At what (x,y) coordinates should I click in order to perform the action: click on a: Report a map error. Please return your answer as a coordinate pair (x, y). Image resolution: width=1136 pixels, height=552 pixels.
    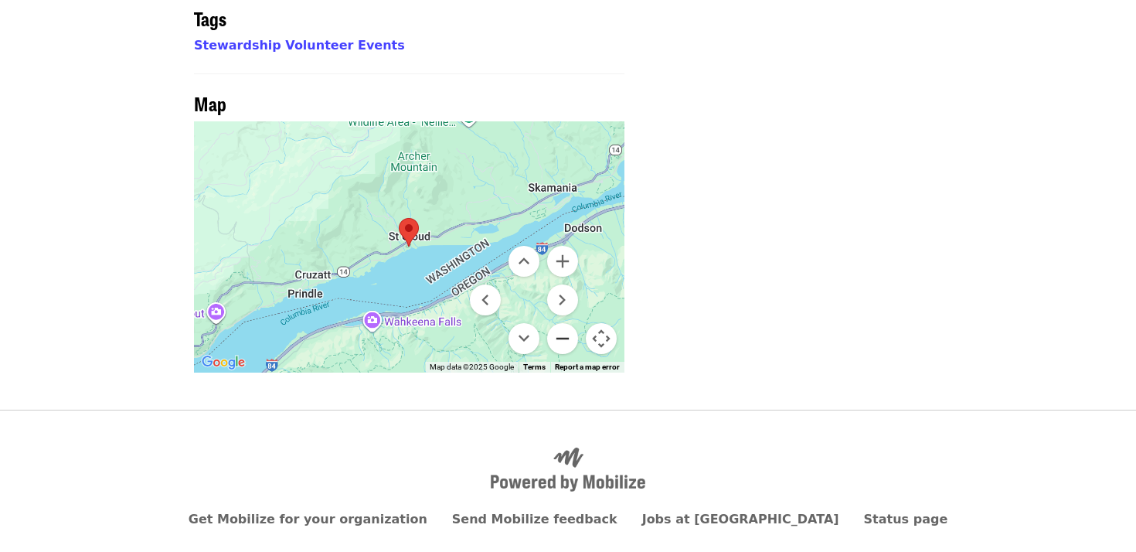
    Looking at the image, I should click on (588, 366).